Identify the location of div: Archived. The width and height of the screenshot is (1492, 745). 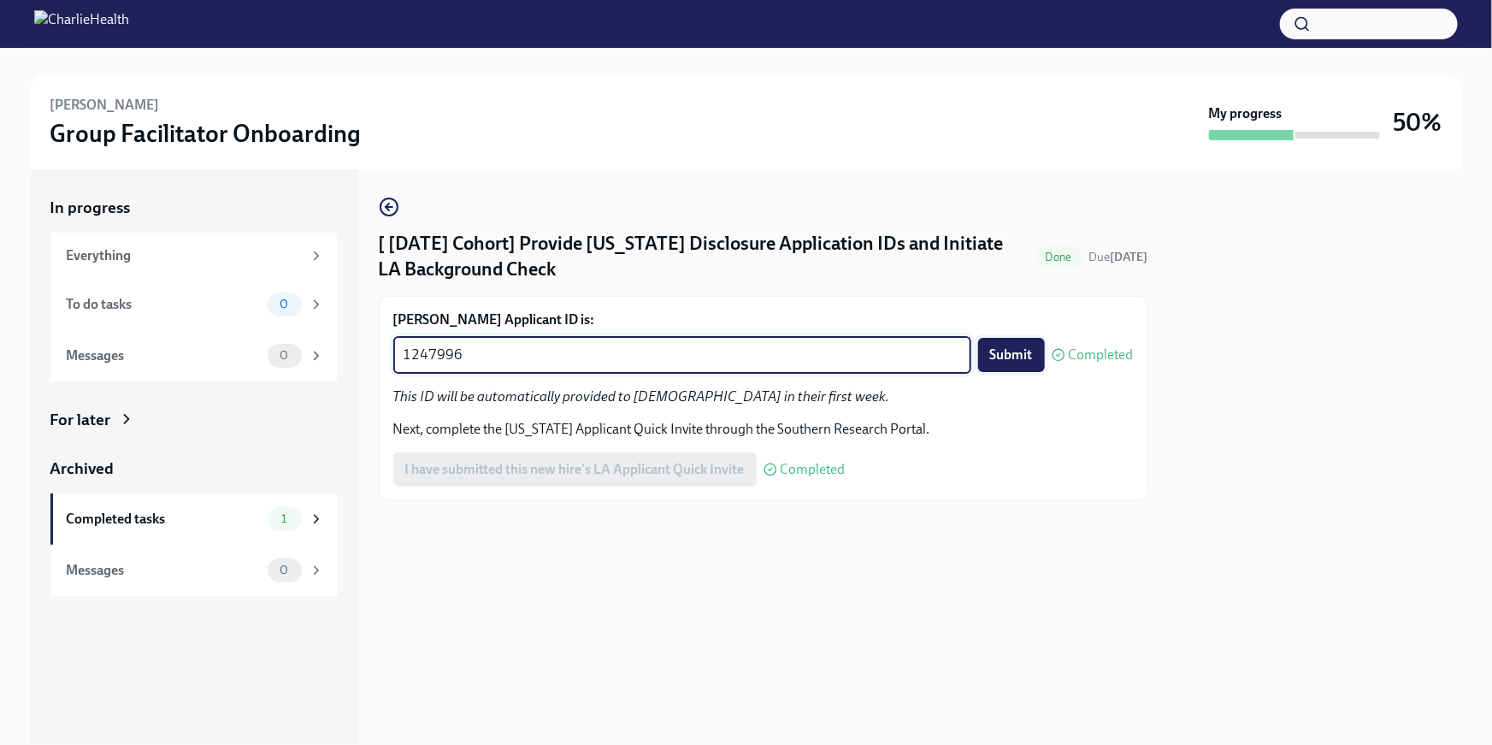
(194, 469).